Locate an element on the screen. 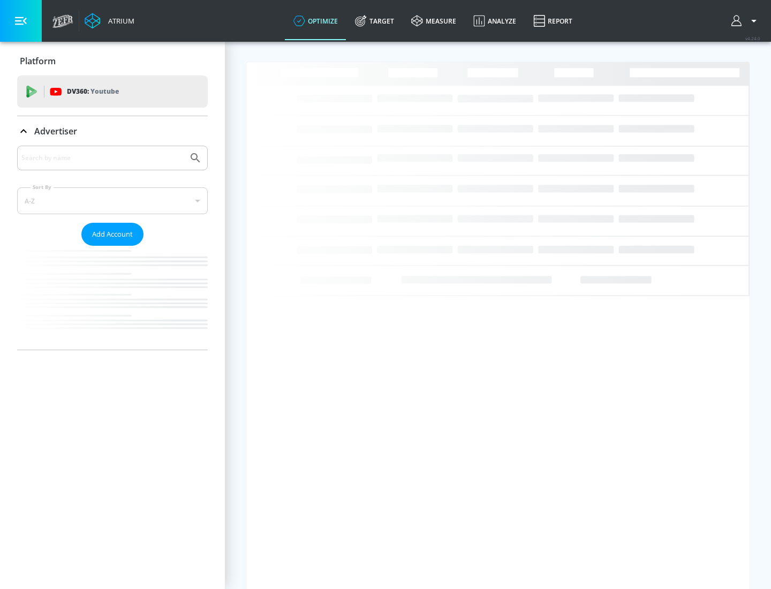 This screenshot has width=771, height=589. input: Search by name is located at coordinates (102, 158).